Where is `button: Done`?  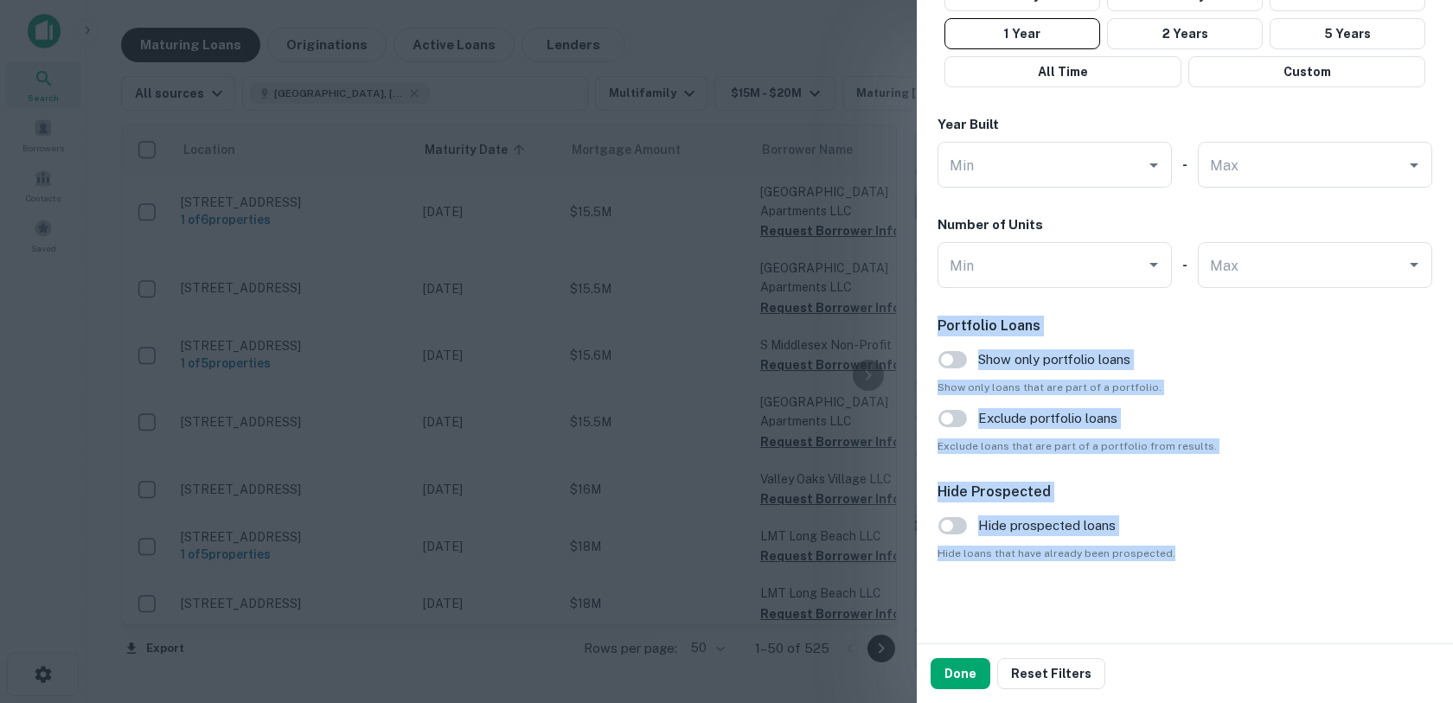
button: Done is located at coordinates (960, 674).